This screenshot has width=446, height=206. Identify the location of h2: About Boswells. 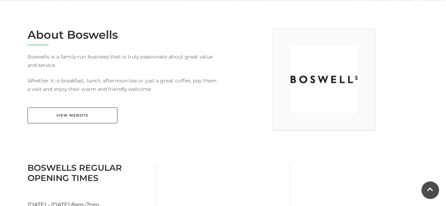
(123, 35).